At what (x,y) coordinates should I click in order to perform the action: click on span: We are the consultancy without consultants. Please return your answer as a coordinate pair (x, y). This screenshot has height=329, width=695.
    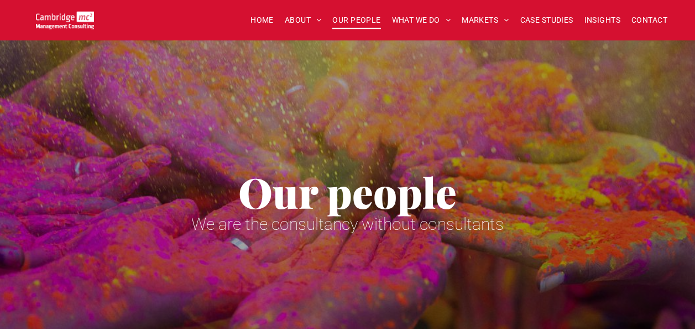
    Looking at the image, I should click on (347, 223).